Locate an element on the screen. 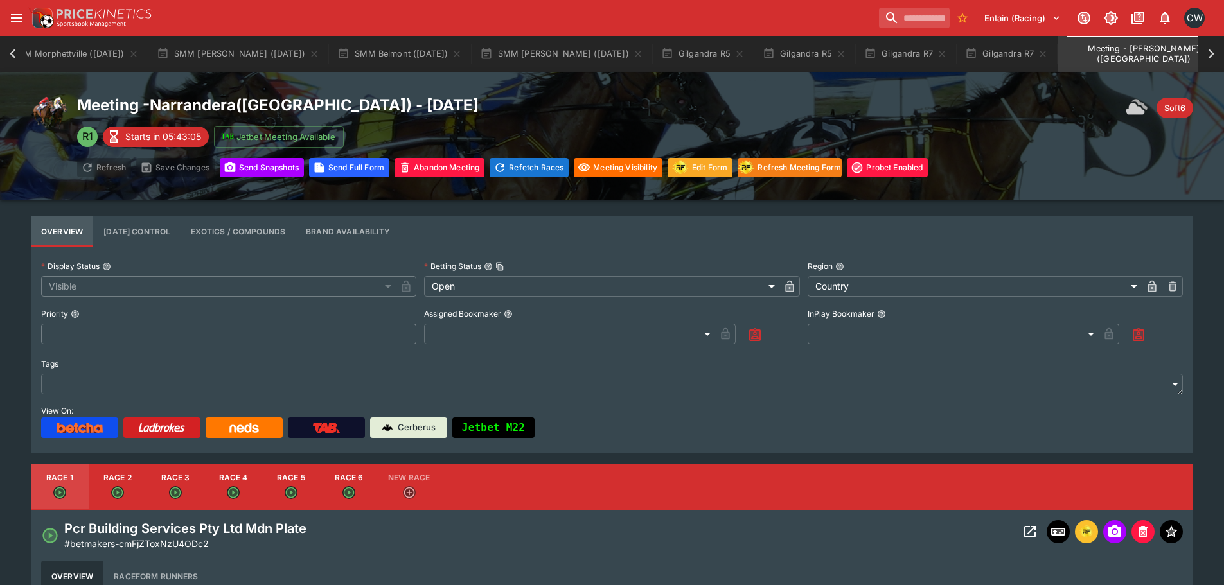 The width and height of the screenshot is (1224, 585). button: Jetbet M22 is located at coordinates (493, 428).